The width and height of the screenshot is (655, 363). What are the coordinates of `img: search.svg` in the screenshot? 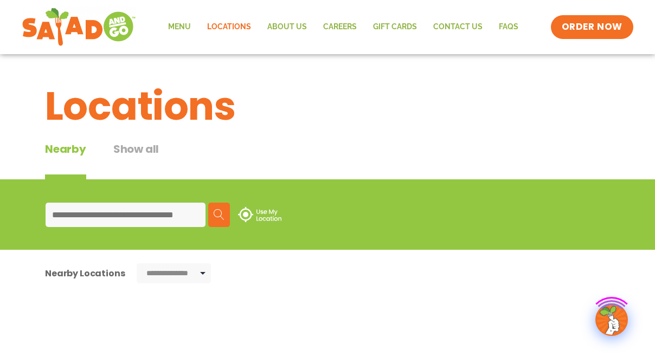 It's located at (219, 215).